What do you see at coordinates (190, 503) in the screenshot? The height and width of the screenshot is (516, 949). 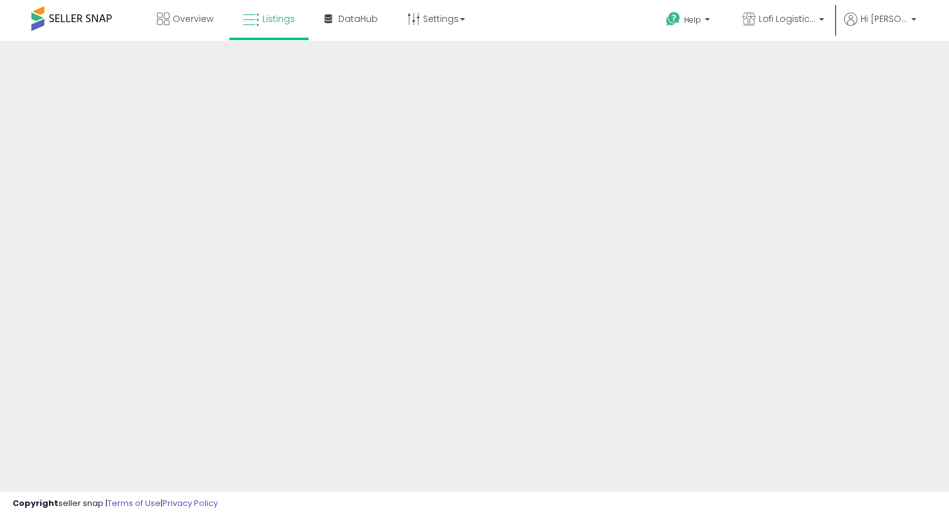 I see `a: Privacy Policy` at bounding box center [190, 503].